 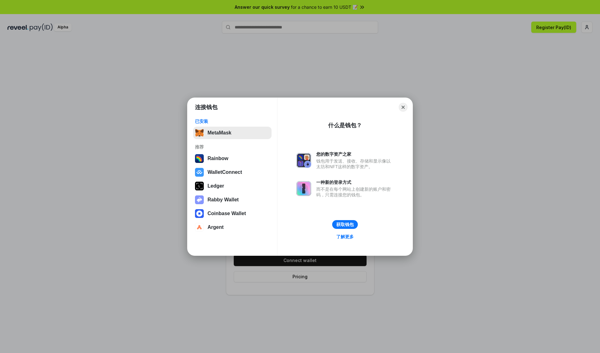 I want to click on div: WalletConnect, so click(x=225, y=172).